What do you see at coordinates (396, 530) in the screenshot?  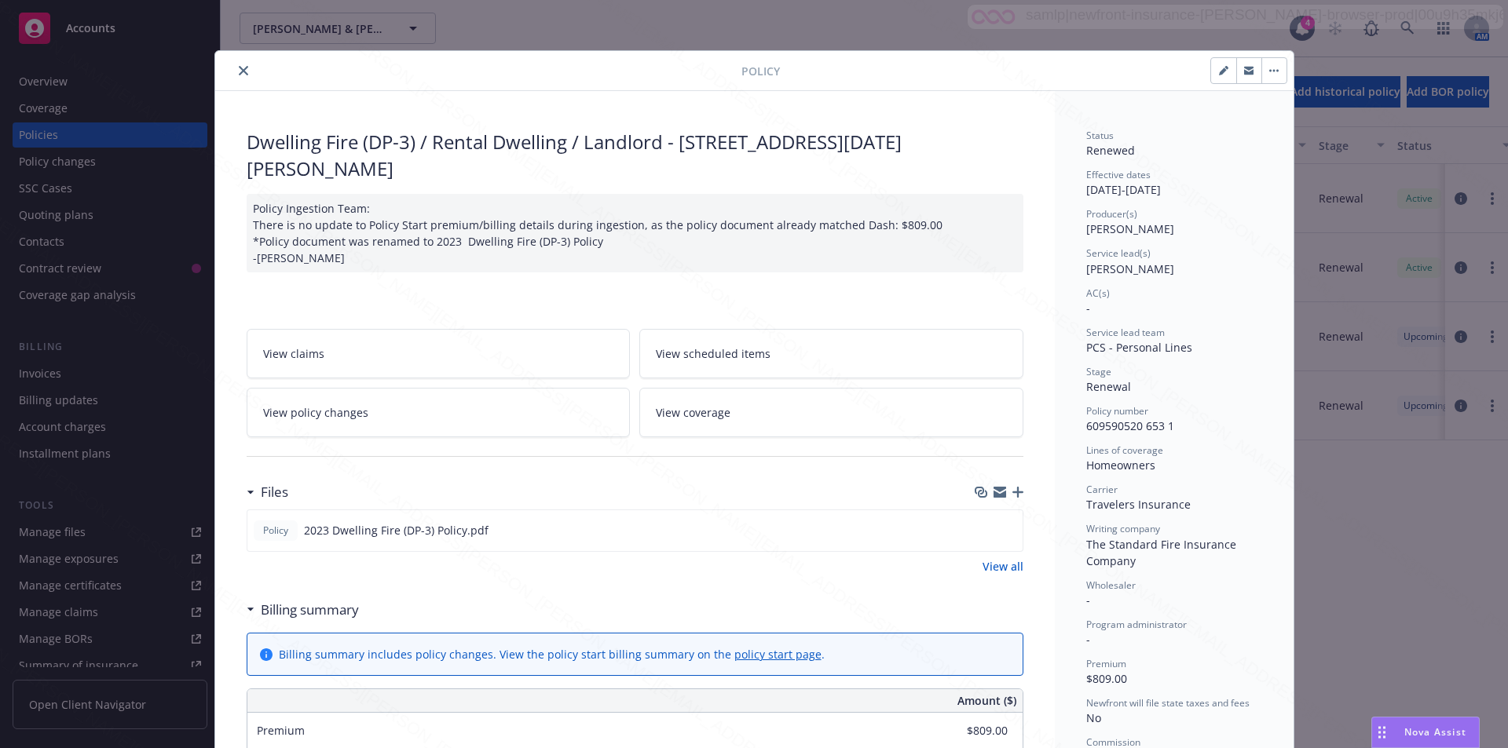 I see `span: 2023 Dwelling Fire (DP-3) Policy.pdf` at bounding box center [396, 530].